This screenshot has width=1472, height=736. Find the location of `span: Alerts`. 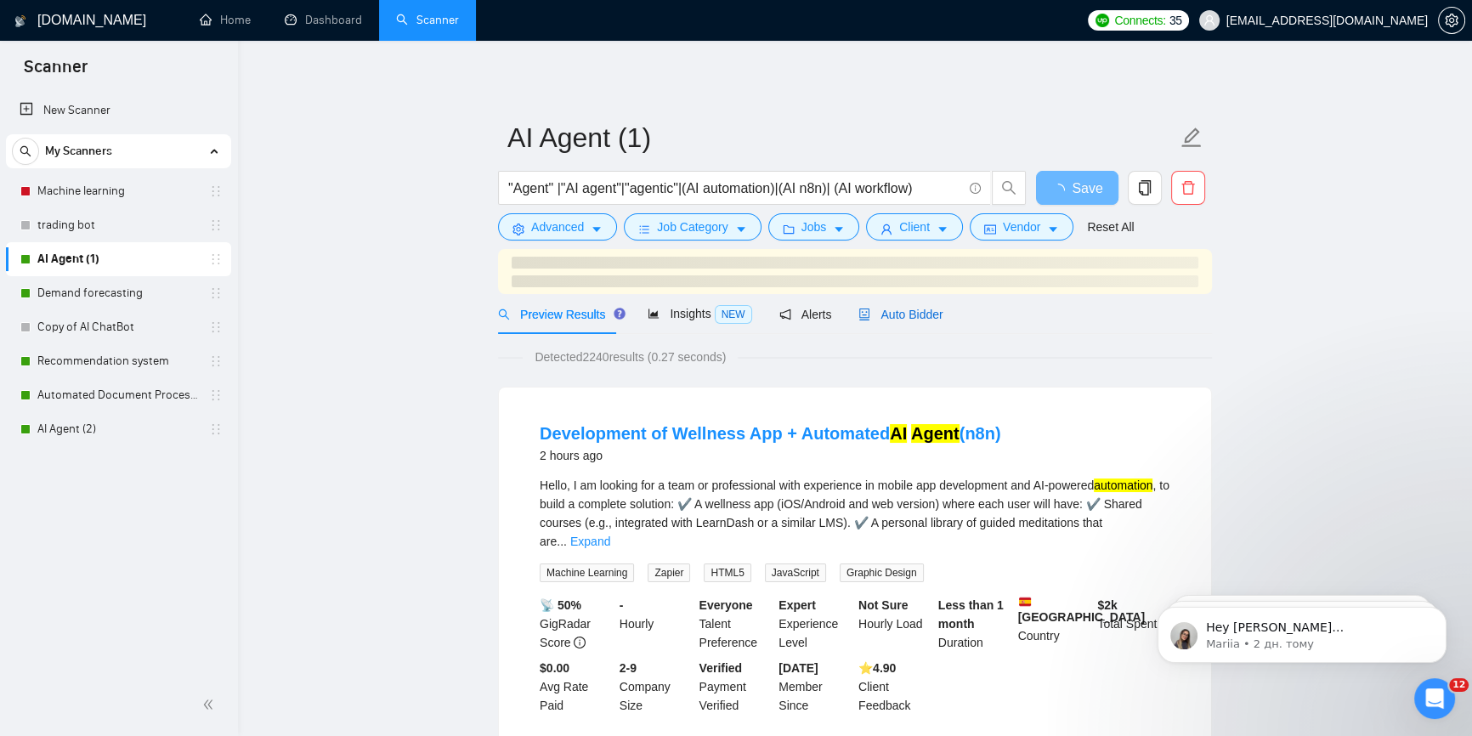

span: Alerts is located at coordinates (806, 314).